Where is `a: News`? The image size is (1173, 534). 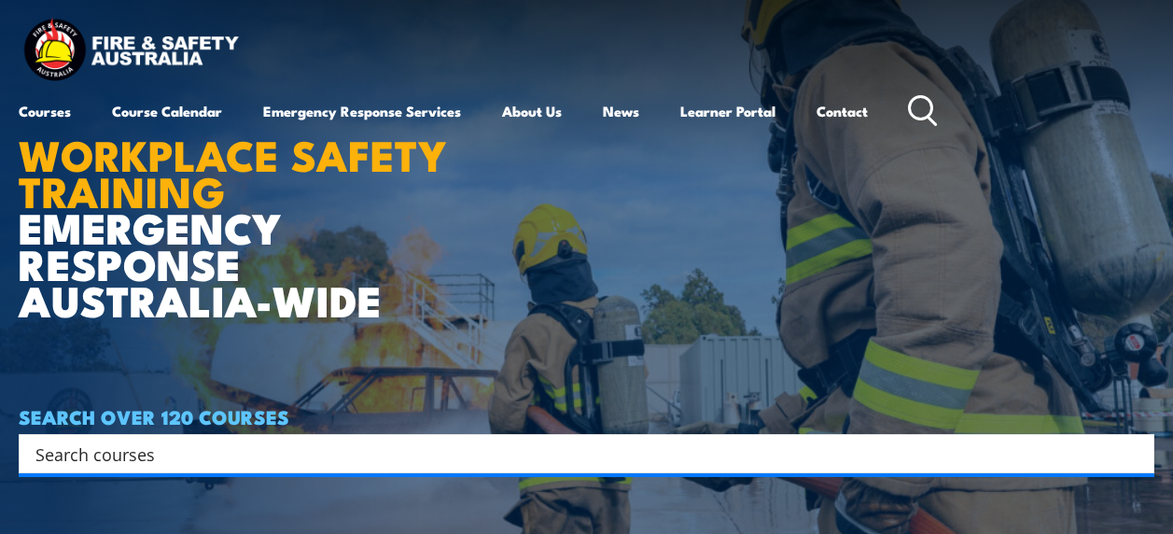
a: News is located at coordinates (621, 111).